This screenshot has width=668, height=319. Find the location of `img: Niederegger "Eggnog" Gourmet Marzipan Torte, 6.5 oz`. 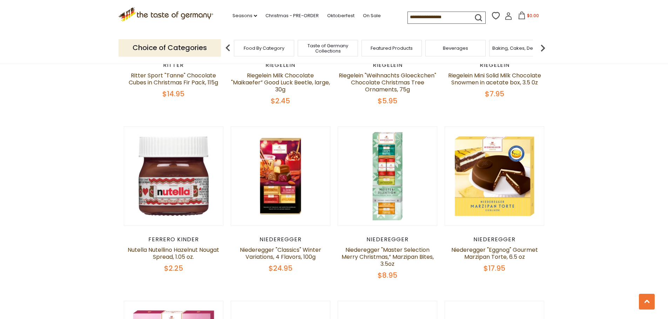

img: Niederegger "Eggnog" Gourmet Marzipan Torte, 6.5 oz is located at coordinates (494, 176).